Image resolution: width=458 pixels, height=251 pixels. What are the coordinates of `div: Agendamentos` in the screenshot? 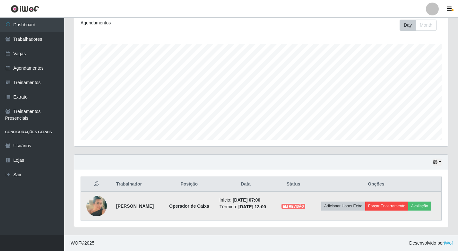 It's located at (153, 23).